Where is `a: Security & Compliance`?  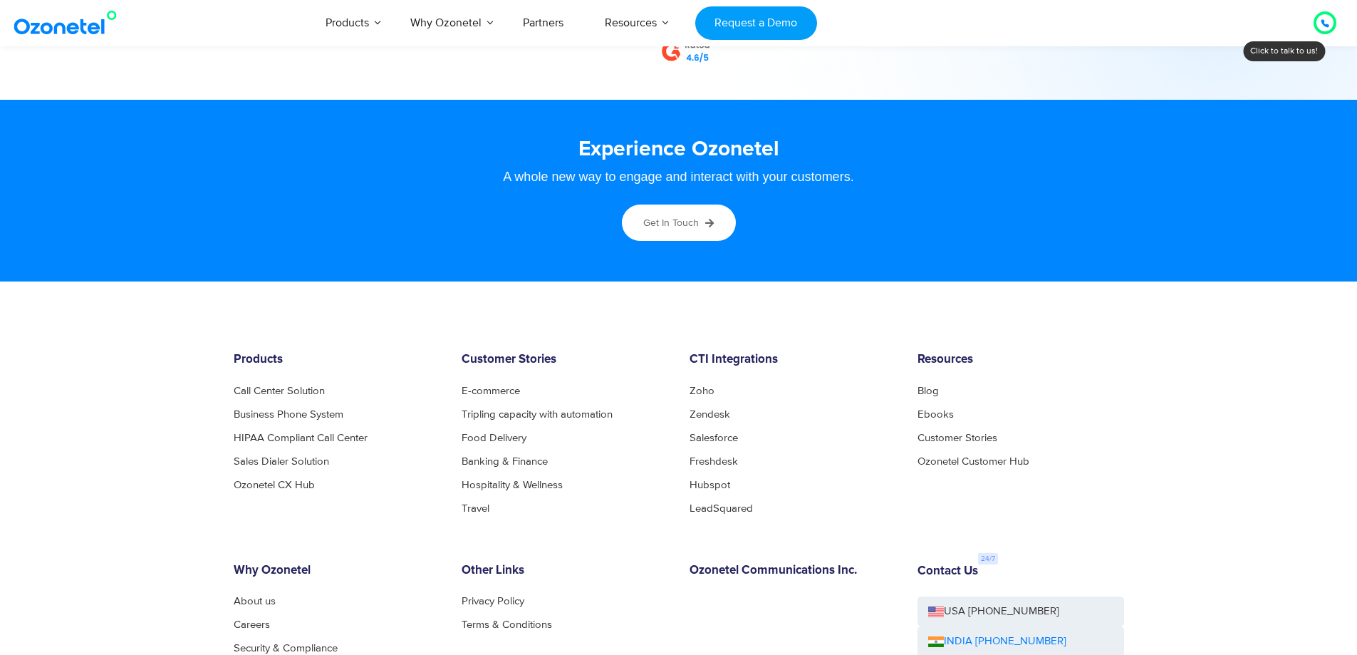
a: Security & Compliance is located at coordinates (286, 647).